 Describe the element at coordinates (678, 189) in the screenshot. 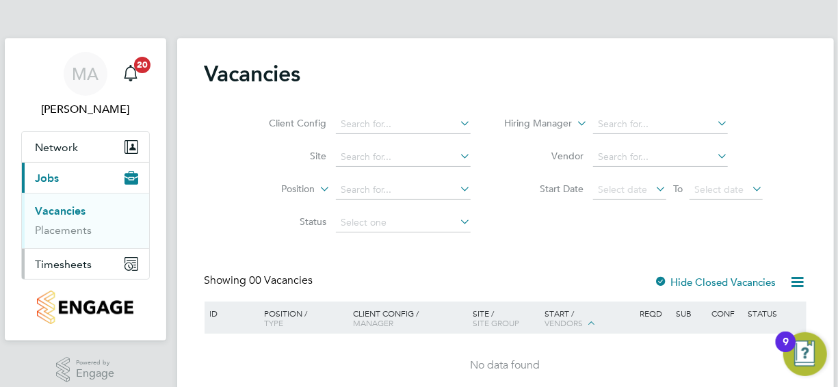

I see `span: To` at that location.